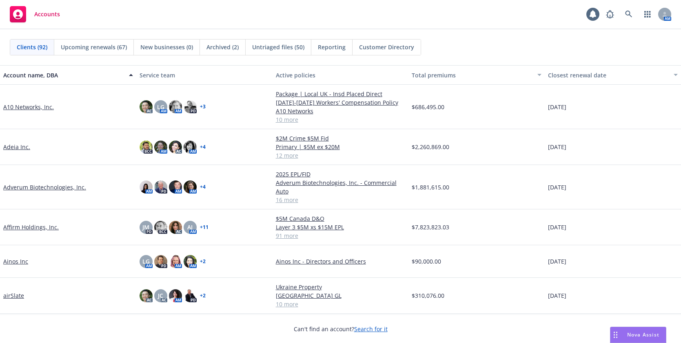 Image resolution: width=681 pixels, height=343 pixels. Describe the element at coordinates (341, 174) in the screenshot. I see `a: 2025 EPL/FID` at that location.